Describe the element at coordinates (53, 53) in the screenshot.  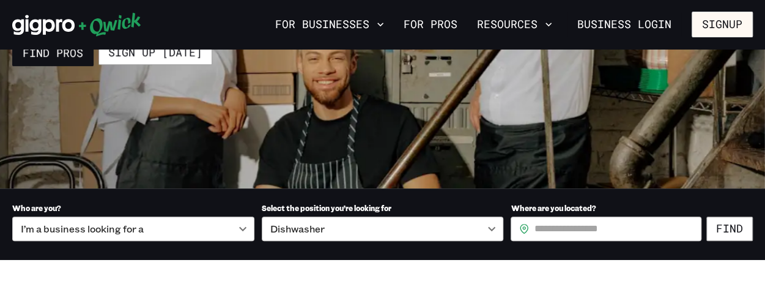
I see `a: Find Pros` at that location.